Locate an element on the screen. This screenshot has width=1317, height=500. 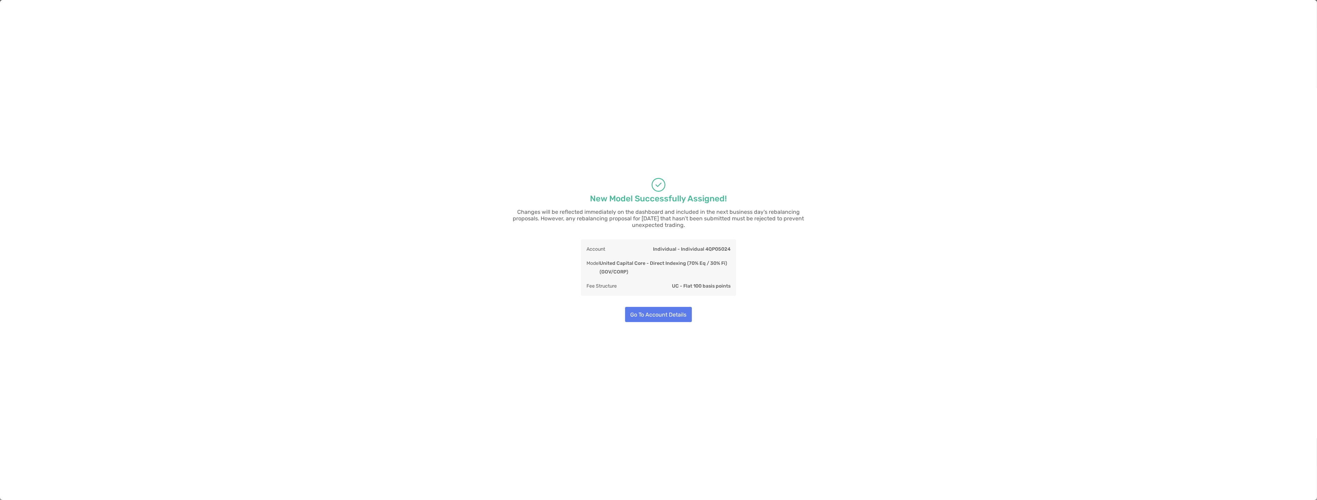
p: New Model Successfully Assigned! is located at coordinates (659, 199).